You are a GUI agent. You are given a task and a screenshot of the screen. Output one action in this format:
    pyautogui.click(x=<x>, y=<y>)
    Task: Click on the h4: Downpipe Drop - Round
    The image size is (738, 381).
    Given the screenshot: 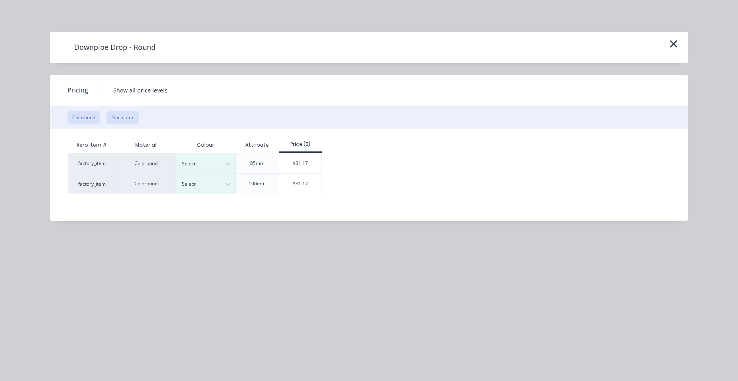 What is the action you would take?
    pyautogui.click(x=114, y=47)
    